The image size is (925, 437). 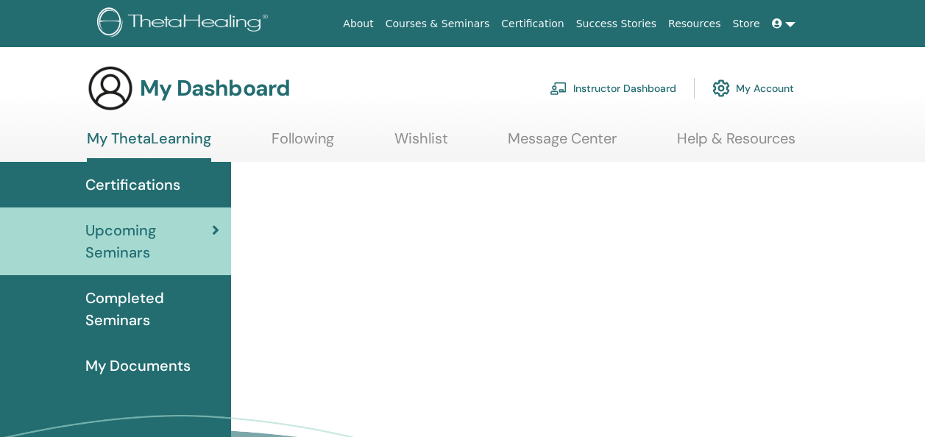 I want to click on a: Instructor Dashboard, so click(x=613, y=88).